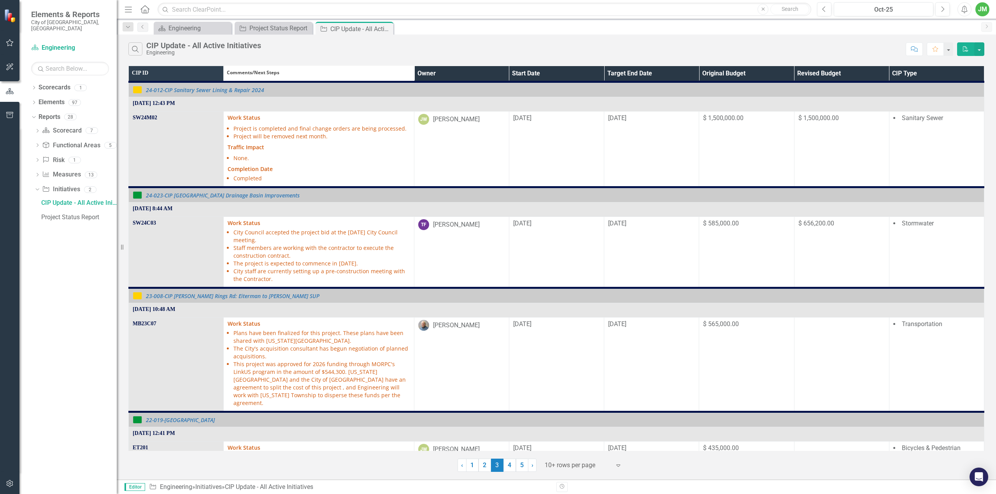 The height and width of the screenshot is (494, 996). What do you see at coordinates (424, 326) in the screenshot?
I see `img: Jared Groves` at bounding box center [424, 326].